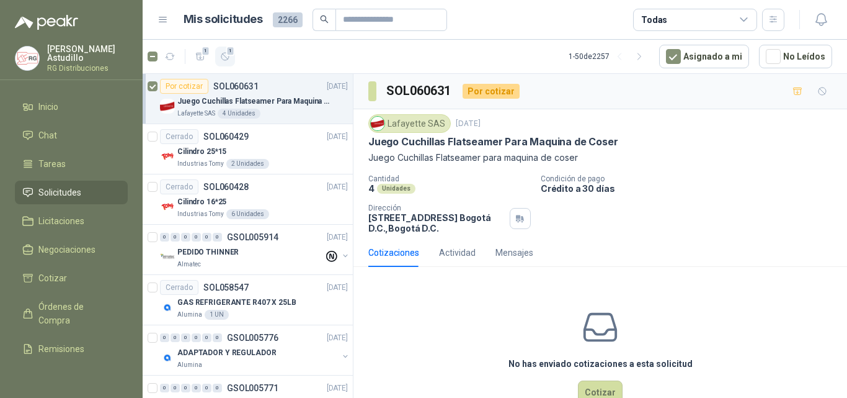 The image size is (847, 398). I want to click on p: Juego Cuchillas Flatseamer para maquina de coser, so click(600, 158).